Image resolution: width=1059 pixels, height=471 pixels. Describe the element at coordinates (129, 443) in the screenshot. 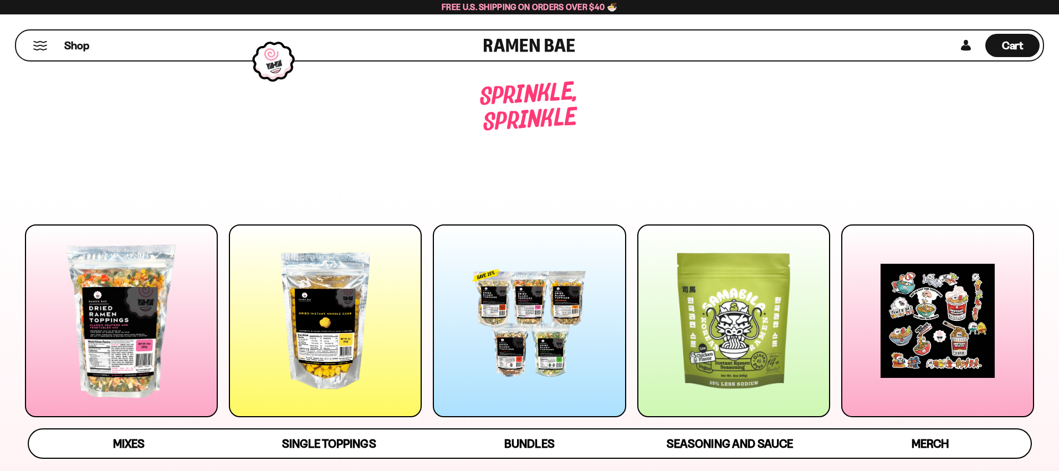

I see `span: Mixes` at that location.